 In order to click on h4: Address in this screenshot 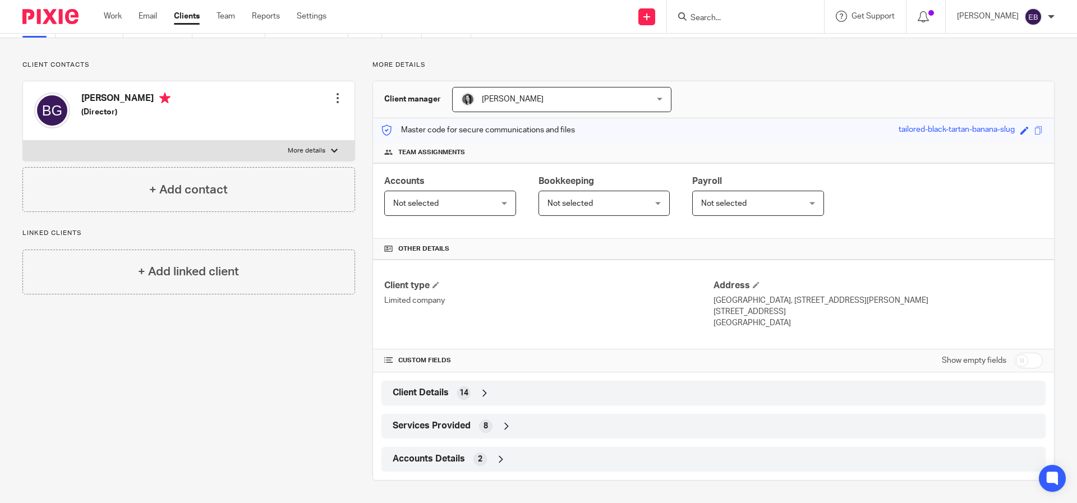, I will do `click(878, 286)`.